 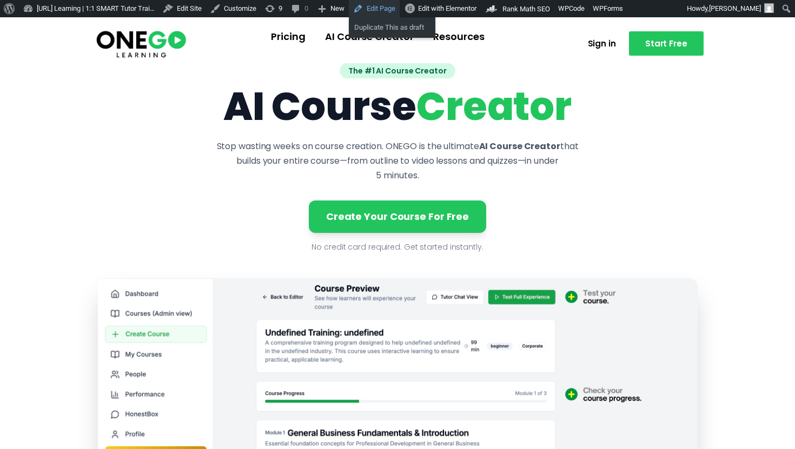 I want to click on a: Pricing, so click(x=288, y=37).